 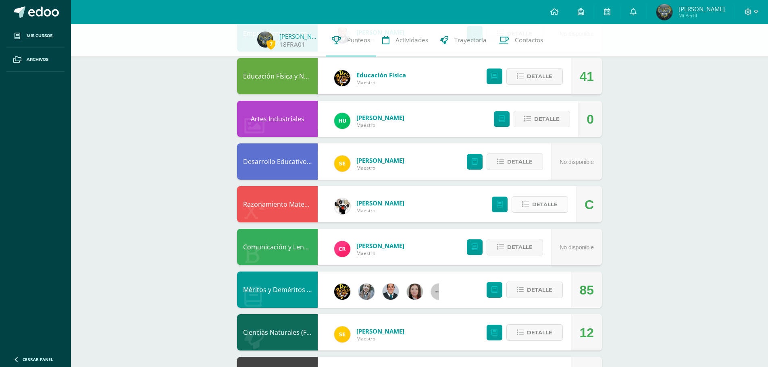 I want to click on img: cba4c69ace659ae4cf02a5761d9a2473.png, so click(x=366, y=292).